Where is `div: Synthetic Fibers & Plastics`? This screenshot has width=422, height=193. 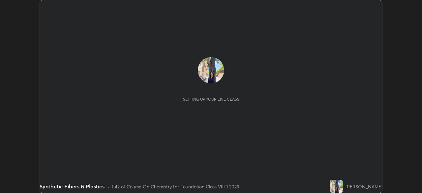 div: Synthetic Fibers & Plastics is located at coordinates (72, 186).